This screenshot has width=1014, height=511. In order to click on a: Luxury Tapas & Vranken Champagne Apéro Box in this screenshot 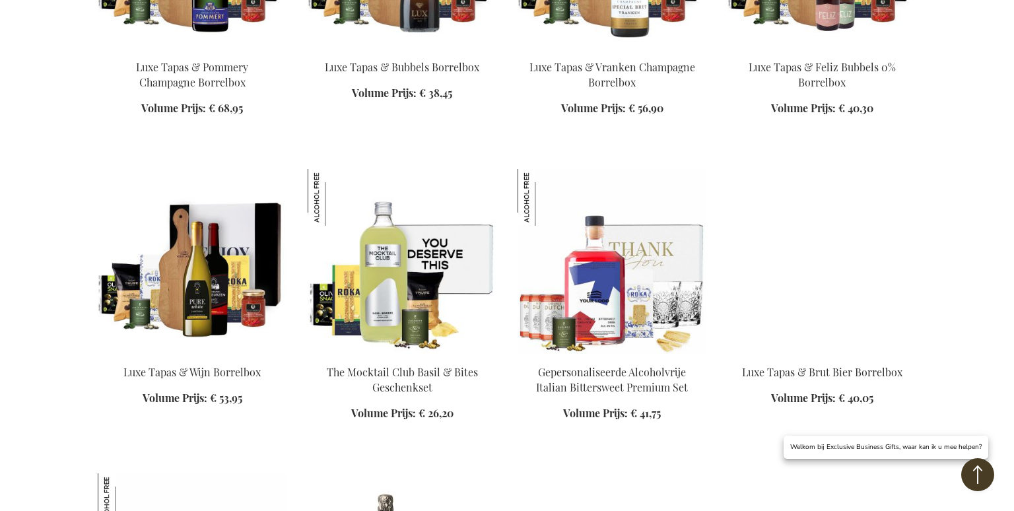, I will do `click(612, 50)`.